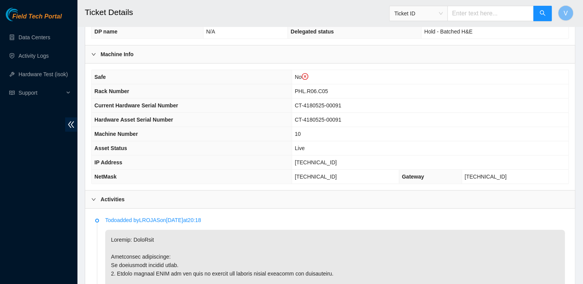 Image resolution: width=583 pixels, height=284 pixels. I want to click on span: 10, so click(298, 134).